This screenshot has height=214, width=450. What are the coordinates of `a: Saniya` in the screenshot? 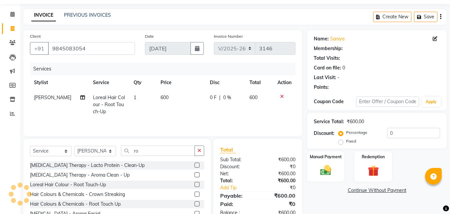 It's located at (337, 39).